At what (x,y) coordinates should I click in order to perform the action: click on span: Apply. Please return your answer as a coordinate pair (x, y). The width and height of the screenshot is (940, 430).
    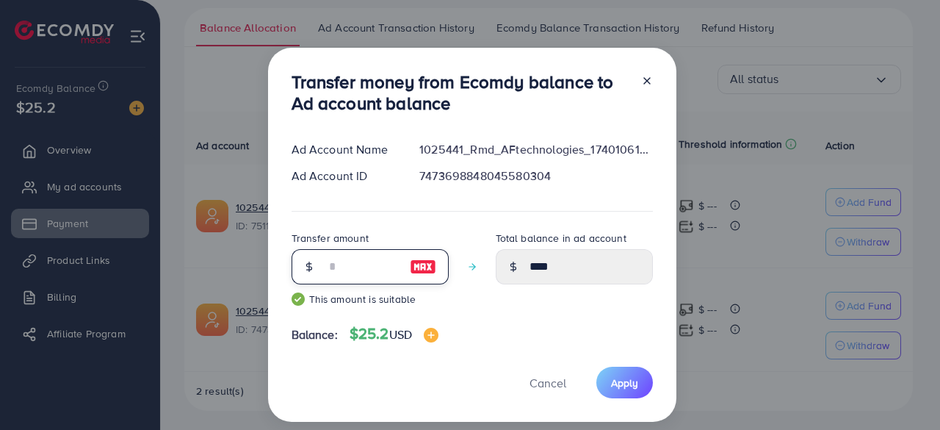
    Looking at the image, I should click on (624, 383).